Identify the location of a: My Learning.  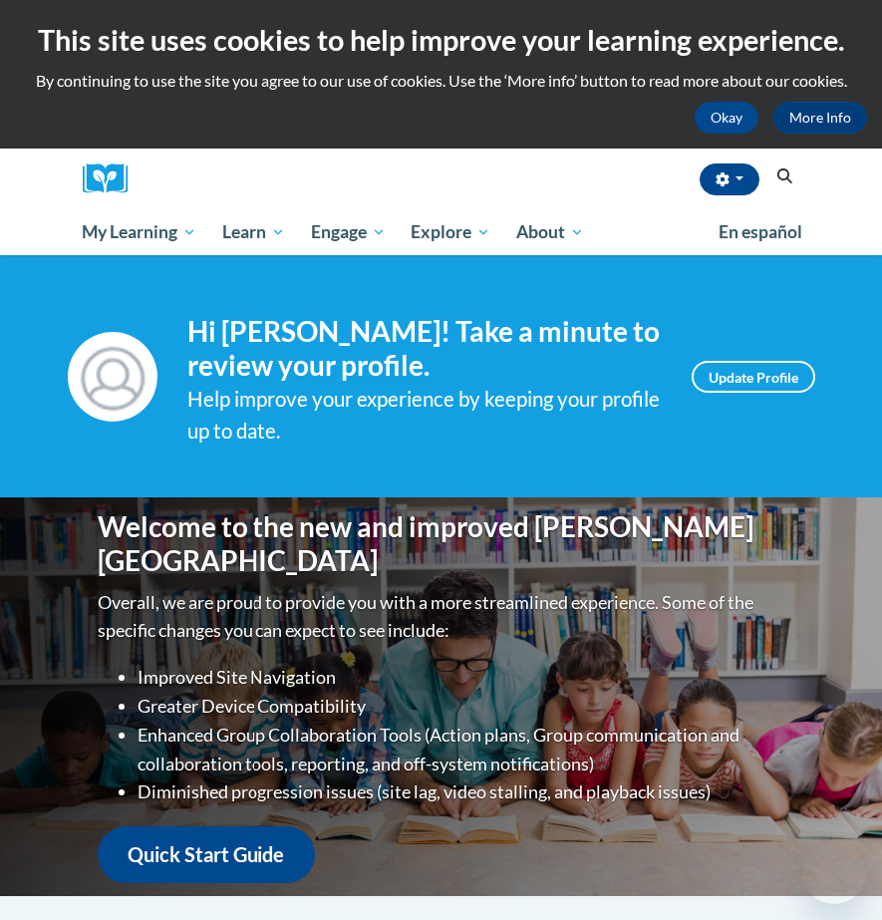
(139, 232).